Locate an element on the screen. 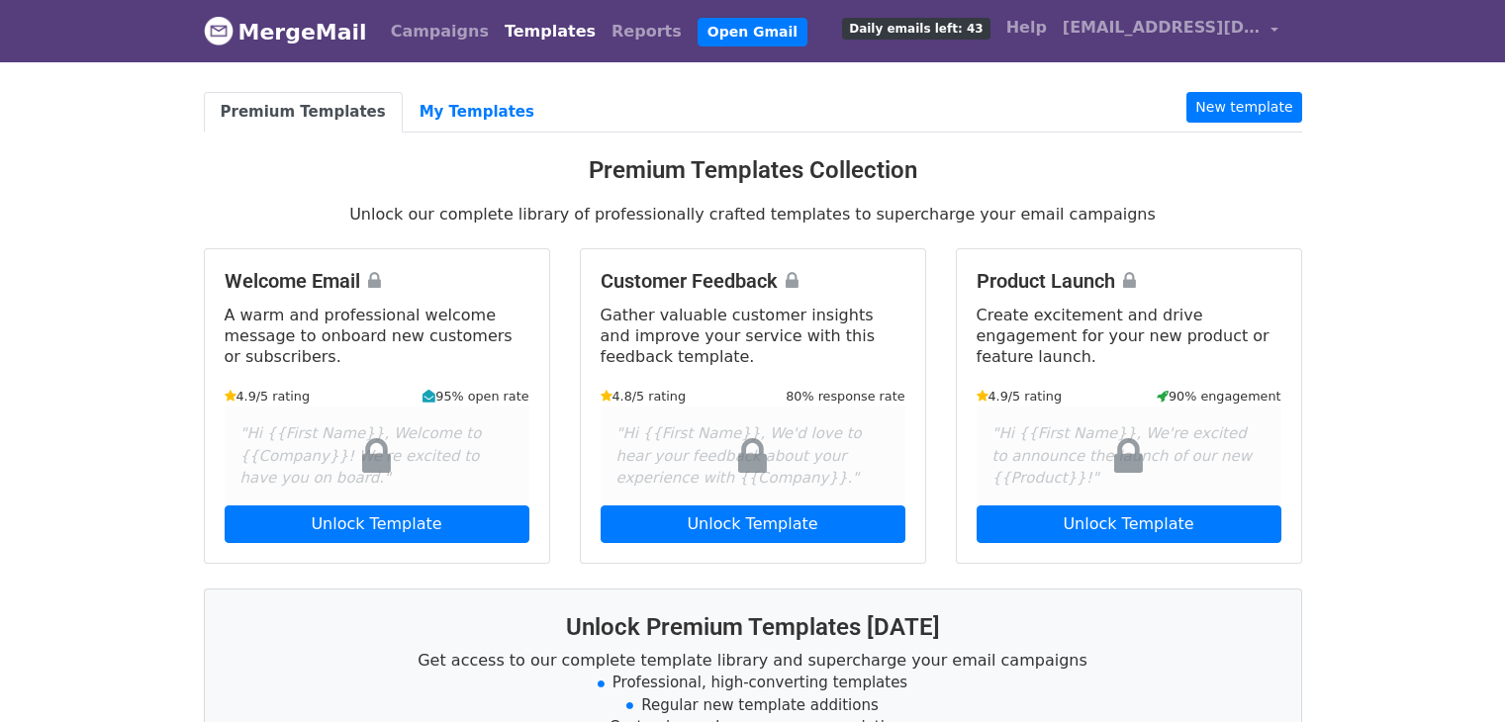 This screenshot has height=722, width=1505. div: "Hi {{First Name}}, Welcome to {{Company}}! We're excited to have you on board." is located at coordinates (377, 456).